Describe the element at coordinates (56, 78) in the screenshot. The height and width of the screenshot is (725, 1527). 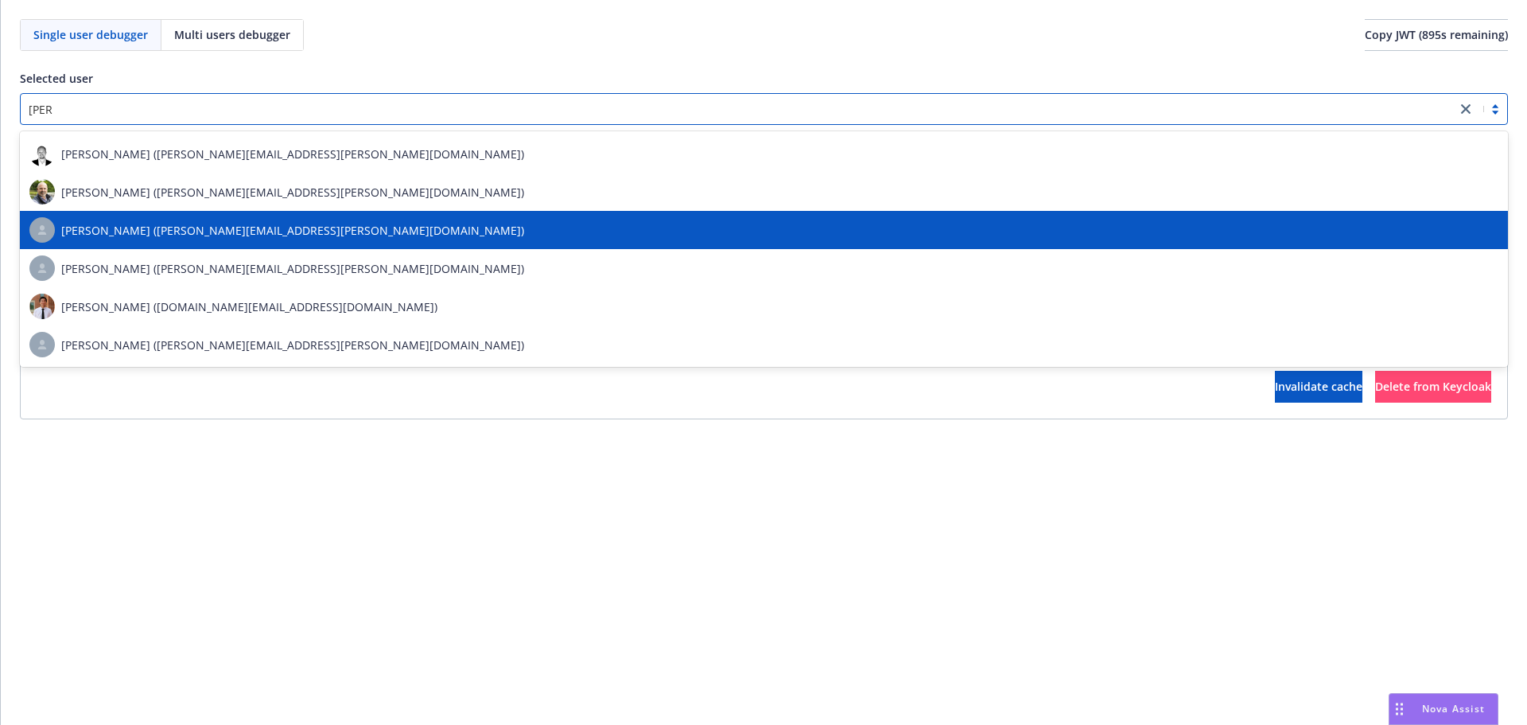
I see `span: Selected user` at that location.